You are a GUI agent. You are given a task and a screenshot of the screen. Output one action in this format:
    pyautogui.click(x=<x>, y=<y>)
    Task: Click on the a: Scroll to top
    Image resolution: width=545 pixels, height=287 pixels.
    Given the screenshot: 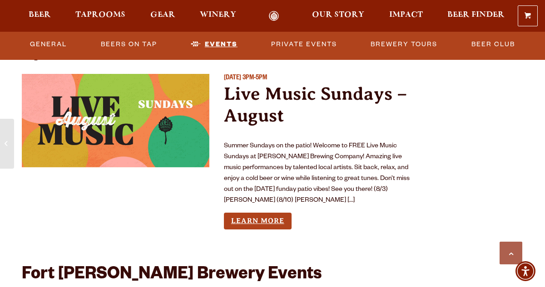 What is the action you would take?
    pyautogui.click(x=511, y=253)
    